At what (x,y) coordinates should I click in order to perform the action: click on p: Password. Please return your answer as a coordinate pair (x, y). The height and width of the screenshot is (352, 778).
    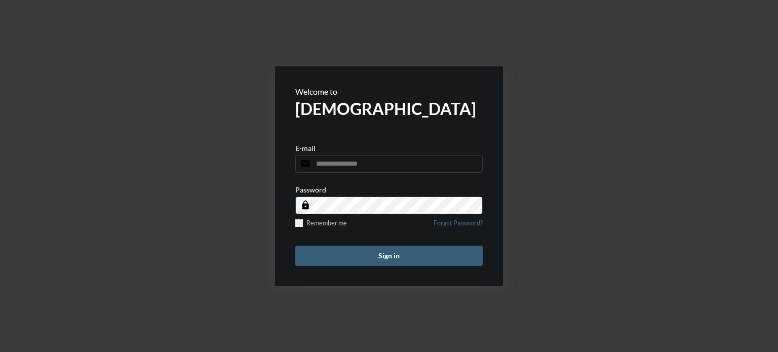
    Looking at the image, I should click on (310, 189).